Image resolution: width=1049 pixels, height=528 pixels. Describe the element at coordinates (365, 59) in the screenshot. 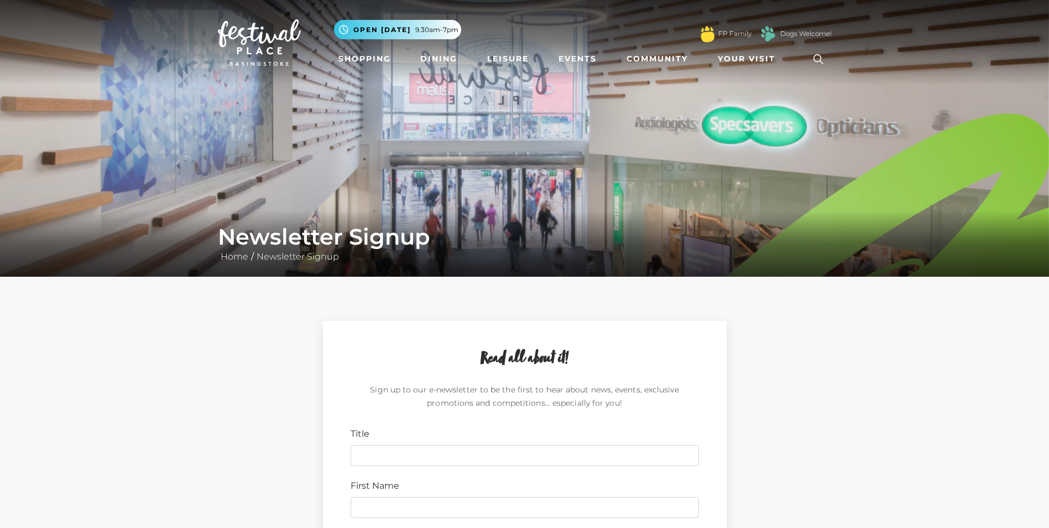

I see `a: Shopping` at that location.